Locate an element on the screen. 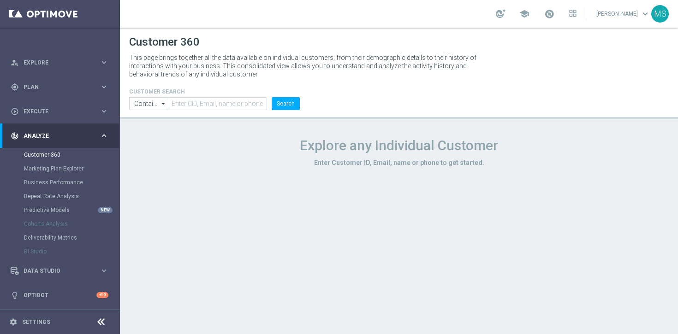 The width and height of the screenshot is (678, 334). div: Explore is located at coordinates (55, 63).